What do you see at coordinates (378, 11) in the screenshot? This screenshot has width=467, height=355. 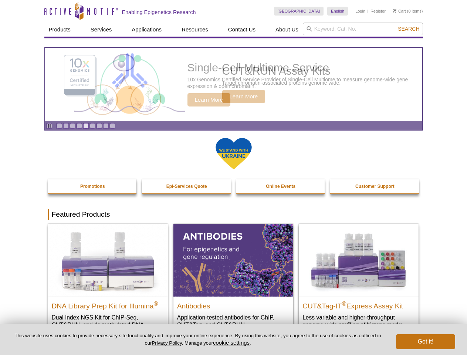 I see `a: Register` at bounding box center [378, 11].